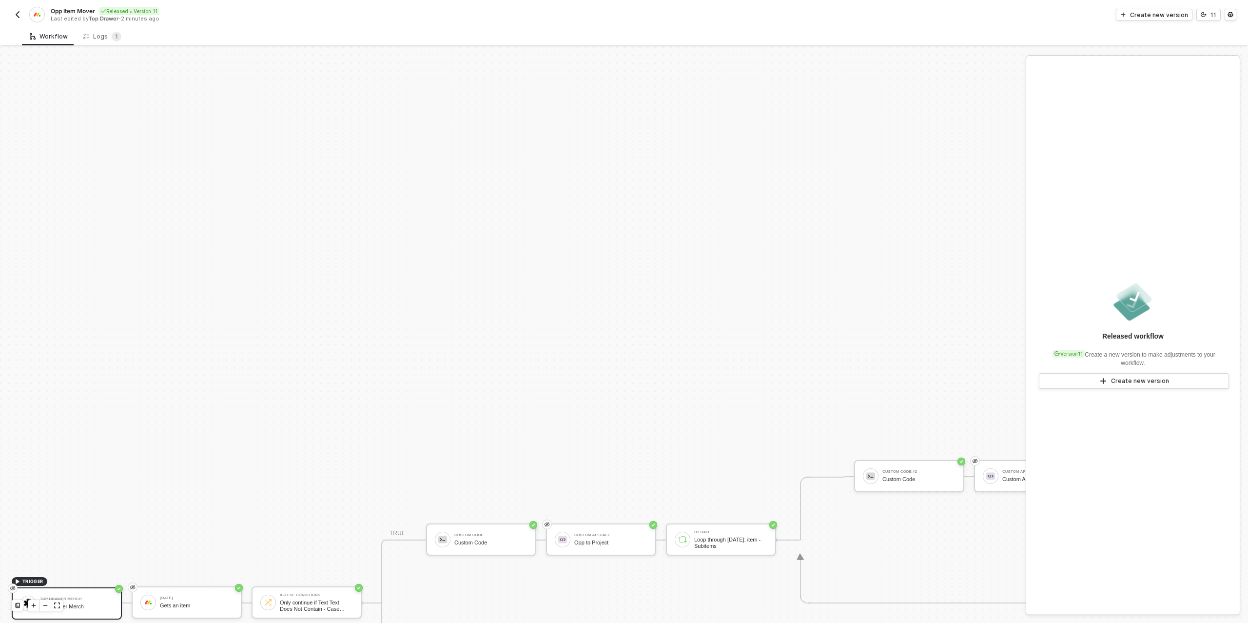 The image size is (1248, 623). I want to click on button: back, so click(18, 15).